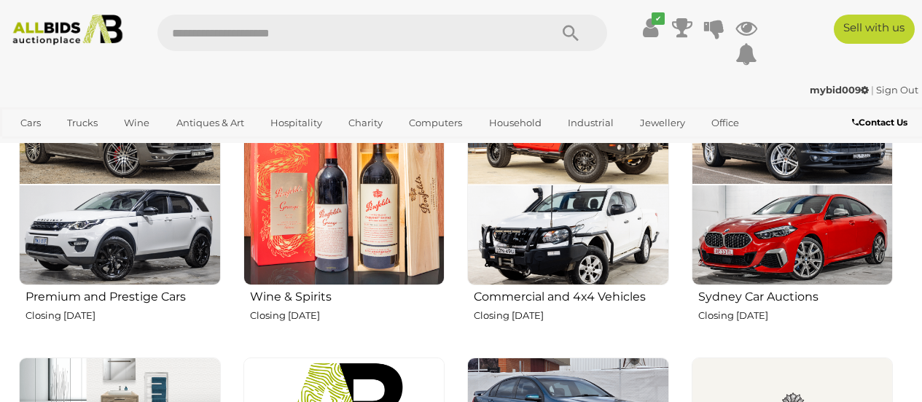 The width and height of the screenshot is (922, 402). Describe the element at coordinates (880, 122) in the screenshot. I see `b: Contact Us` at that location.